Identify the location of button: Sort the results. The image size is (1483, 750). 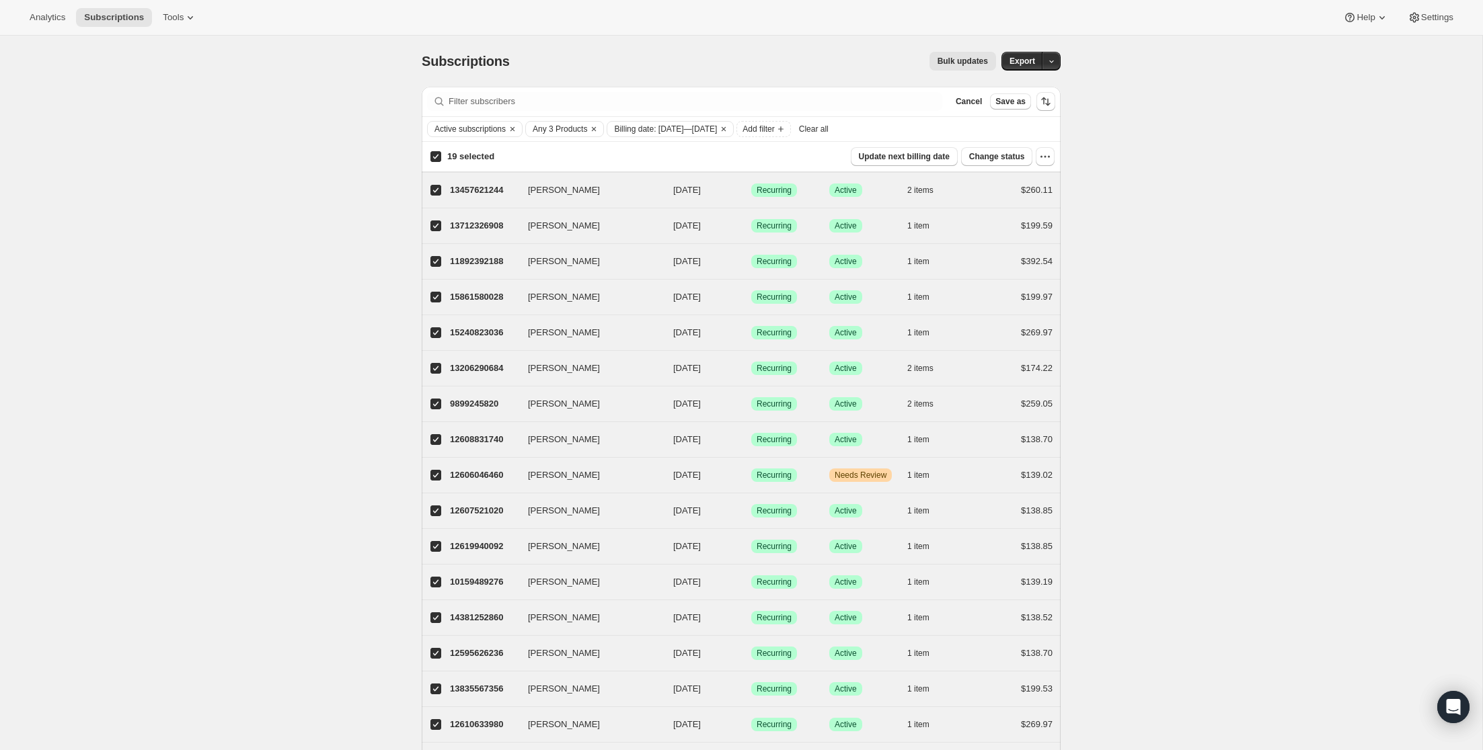
(1046, 102).